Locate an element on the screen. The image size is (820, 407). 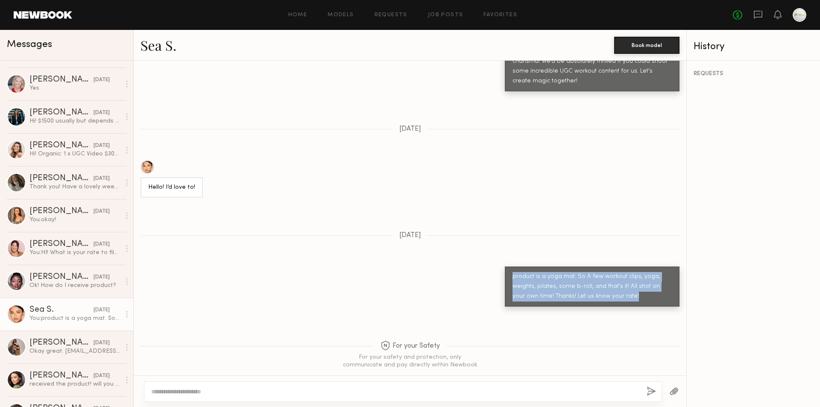
div: received the product! will you please send the booking request :) is located at coordinates (75, 384).